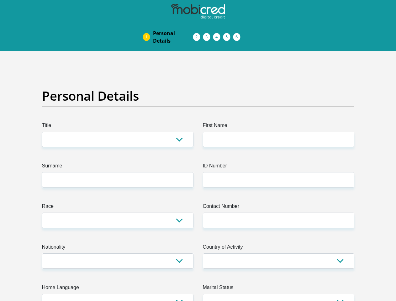  Describe the element at coordinates (118, 289) in the screenshot. I see `label: Home Language` at that location.